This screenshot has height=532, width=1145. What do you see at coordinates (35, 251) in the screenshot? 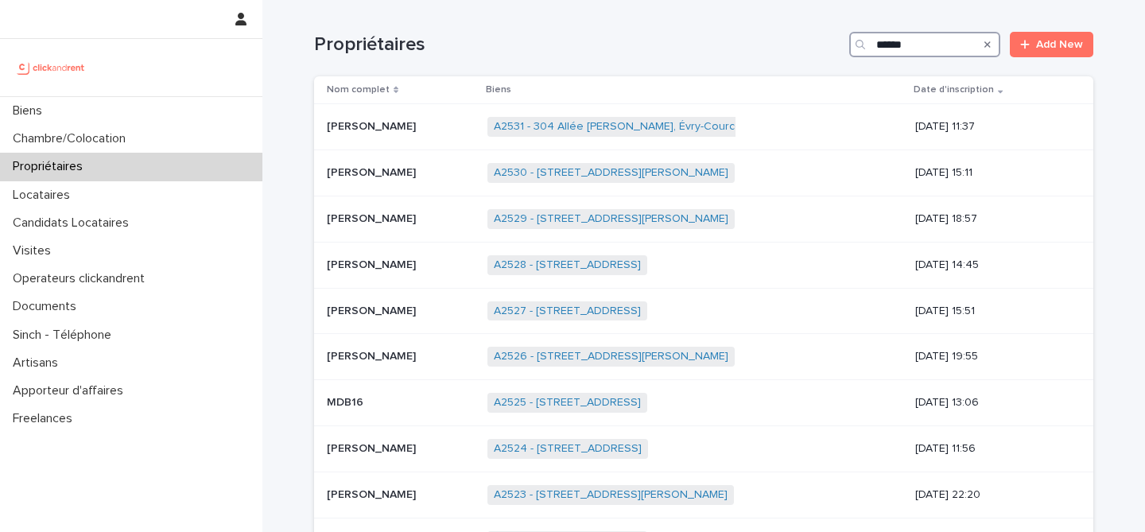
I see `p: Visites` at bounding box center [35, 251].